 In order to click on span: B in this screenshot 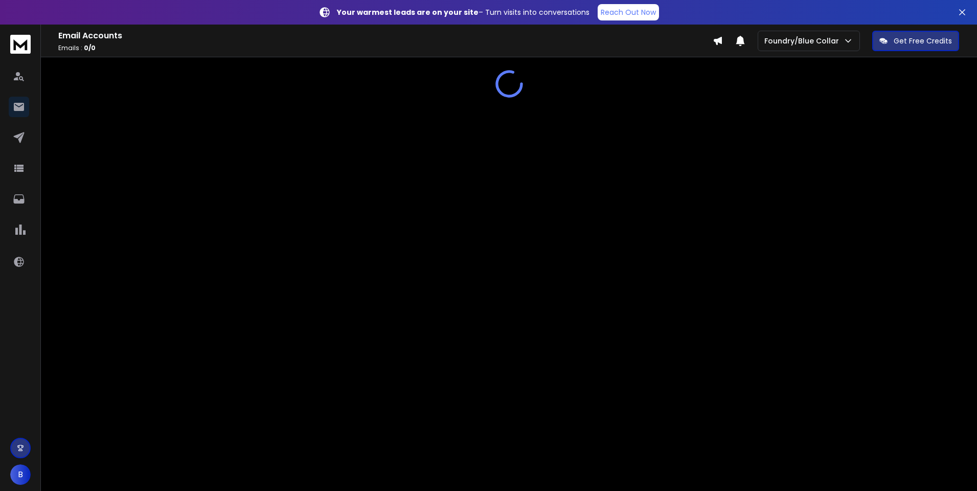, I will do `click(20, 474)`.